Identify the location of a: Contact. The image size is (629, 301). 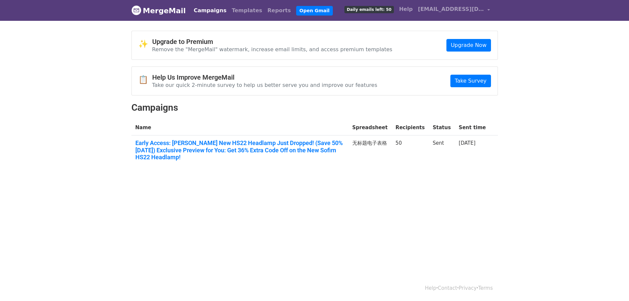
(447, 288).